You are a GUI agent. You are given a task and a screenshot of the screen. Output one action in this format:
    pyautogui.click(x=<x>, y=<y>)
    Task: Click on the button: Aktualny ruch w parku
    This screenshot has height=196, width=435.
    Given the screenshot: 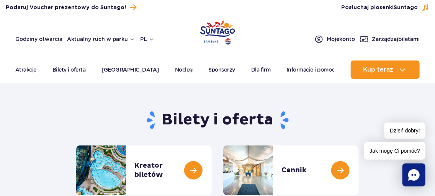 What is the action you would take?
    pyautogui.click(x=101, y=39)
    